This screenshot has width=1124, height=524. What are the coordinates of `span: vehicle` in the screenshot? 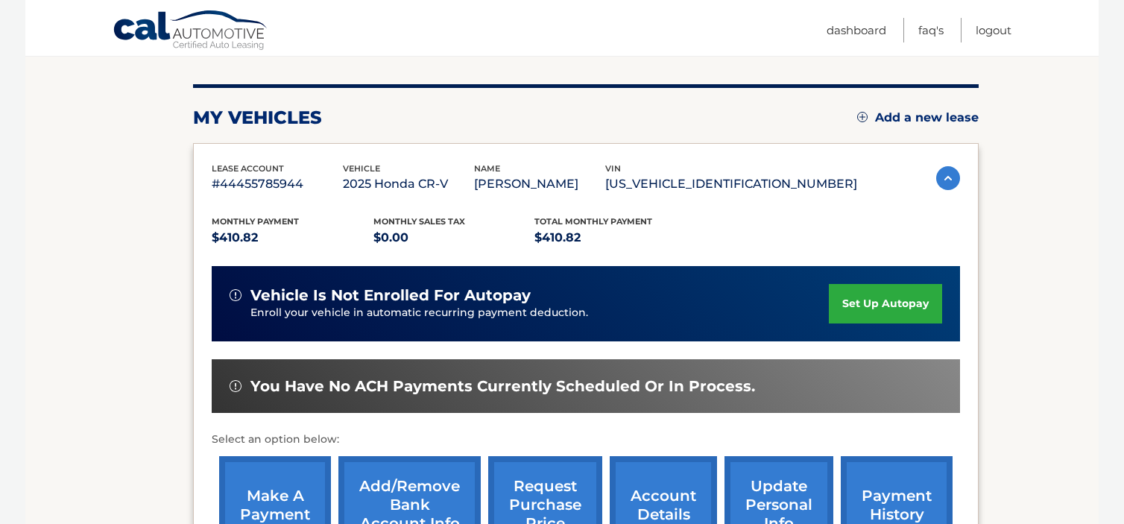 It's located at (362, 168).